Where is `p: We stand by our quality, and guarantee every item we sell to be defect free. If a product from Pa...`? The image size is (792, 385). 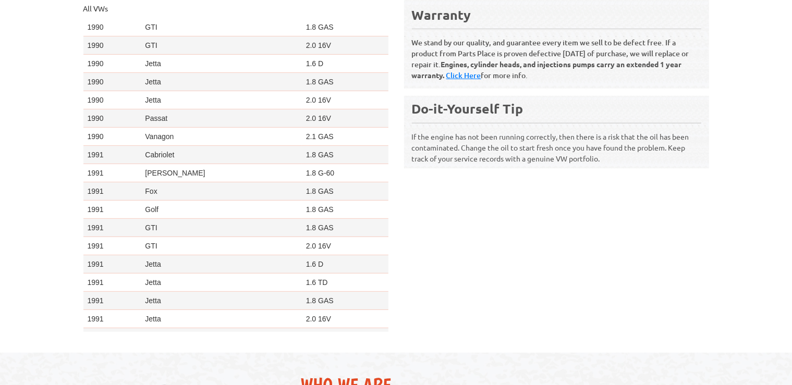
p: We stand by our quality, and guarantee every item we sell to be defect free. If a product from Pa... is located at coordinates (556, 55).